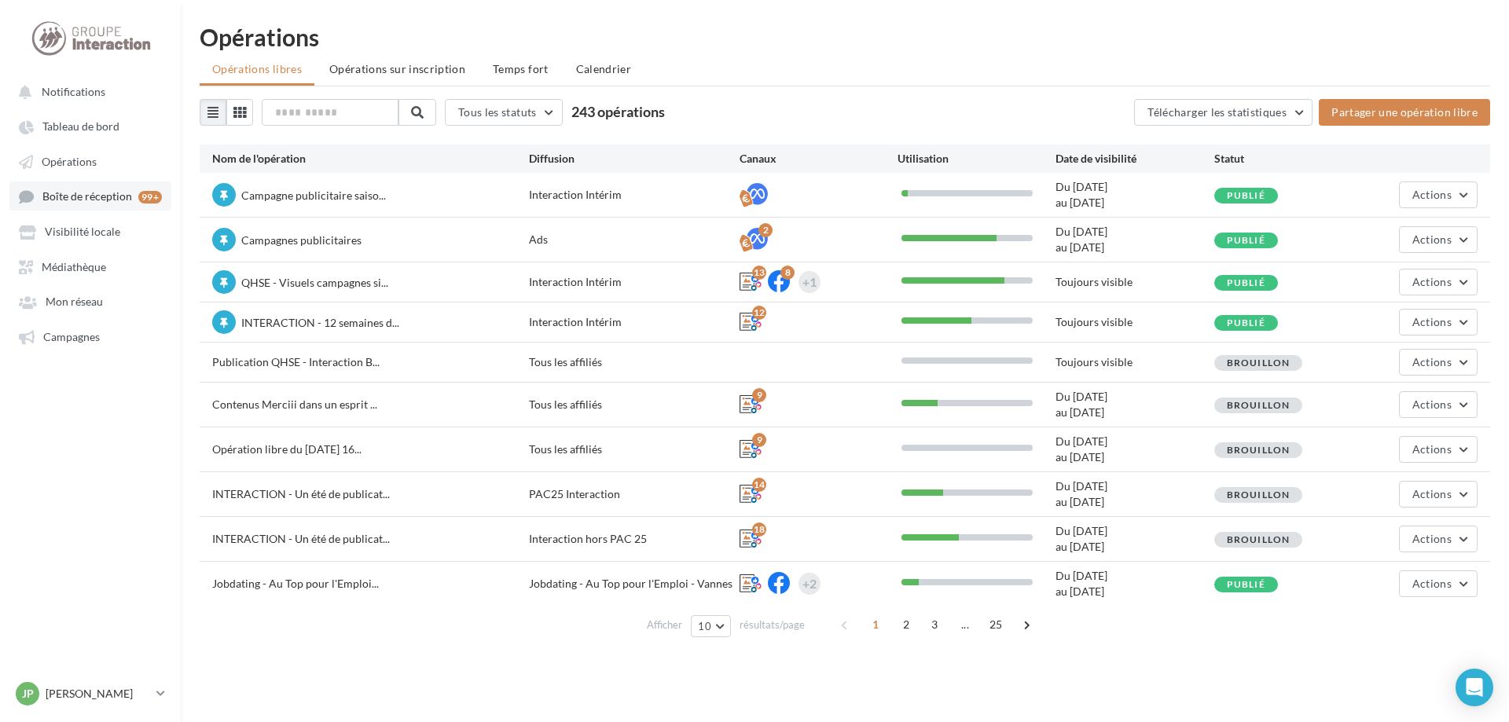  Describe the element at coordinates (397, 68) in the screenshot. I see `span: Opérations sur inscription` at that location.